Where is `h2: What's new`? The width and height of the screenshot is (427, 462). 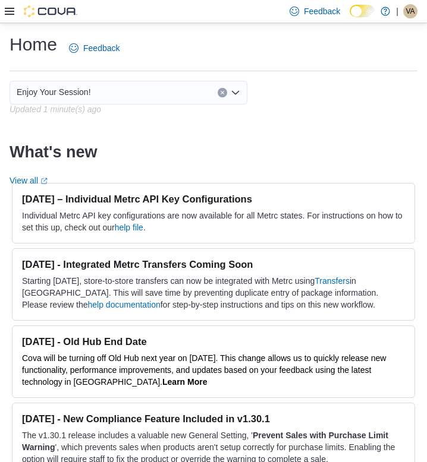
h2: What's new is located at coordinates (53, 152).